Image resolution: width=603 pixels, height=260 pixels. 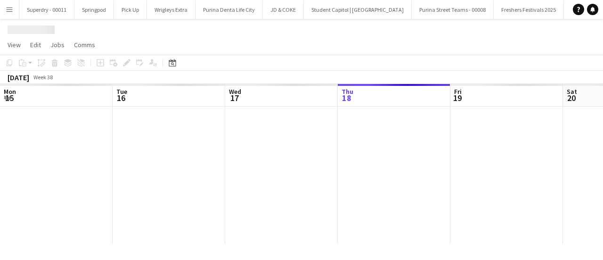 I want to click on a: View, so click(x=14, y=45).